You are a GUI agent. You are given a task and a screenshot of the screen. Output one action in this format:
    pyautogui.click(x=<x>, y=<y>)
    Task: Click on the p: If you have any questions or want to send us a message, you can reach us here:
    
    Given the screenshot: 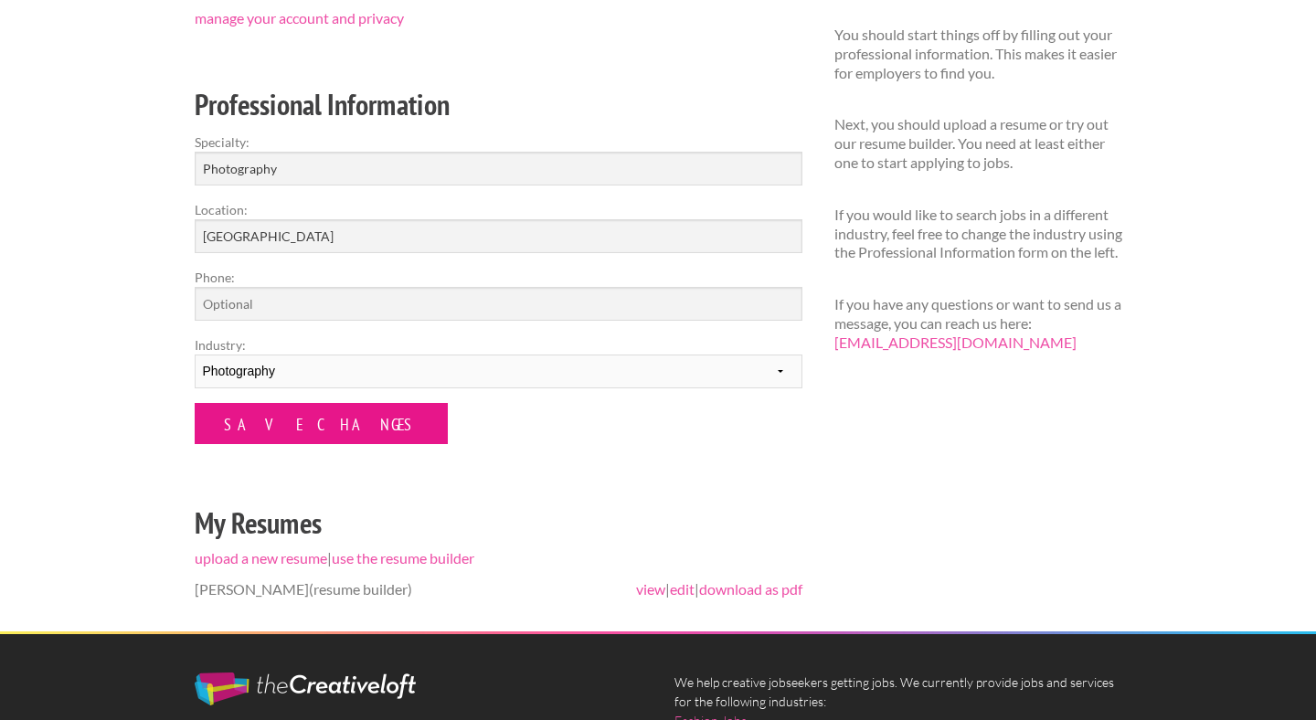 What is the action you would take?
    pyautogui.click(x=978, y=324)
    